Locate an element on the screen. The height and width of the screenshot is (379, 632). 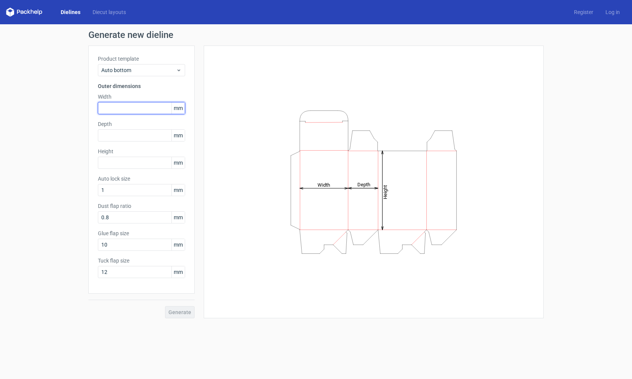
label: Tuck flap size is located at coordinates (142, 261).